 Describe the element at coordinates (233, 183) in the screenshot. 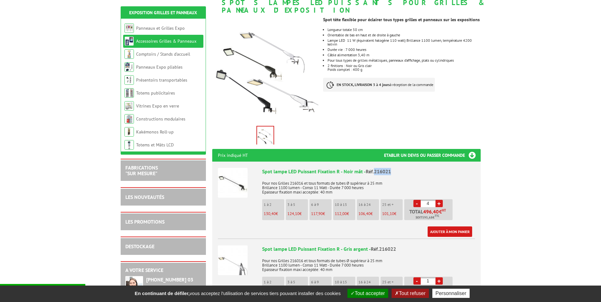

I see `img: Spot lampe LED Puissant Fixation R - Noir mât` at that location.